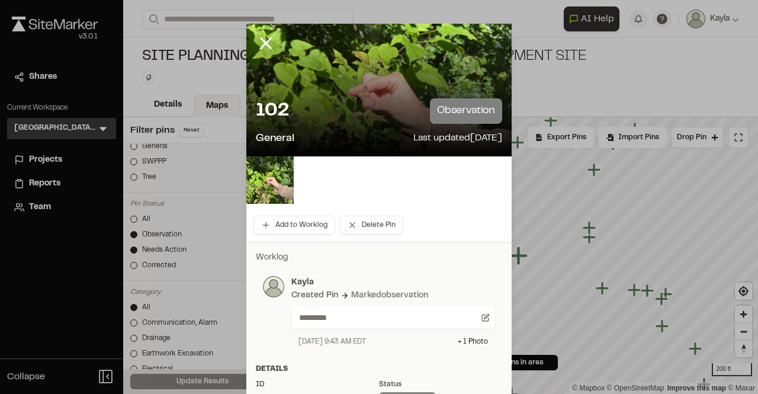  Describe the element at coordinates (275, 139) in the screenshot. I see `p: General` at that location.